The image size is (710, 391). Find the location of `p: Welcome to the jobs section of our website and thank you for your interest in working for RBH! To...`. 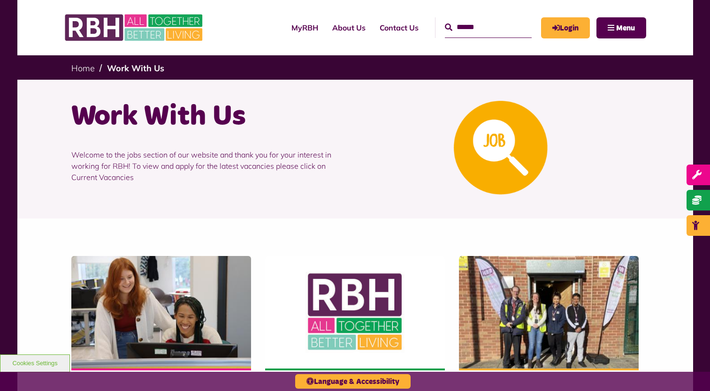

p: Welcome to the jobs section of our website and thank you for your interest in working for RBH! To... is located at coordinates (210, 166).